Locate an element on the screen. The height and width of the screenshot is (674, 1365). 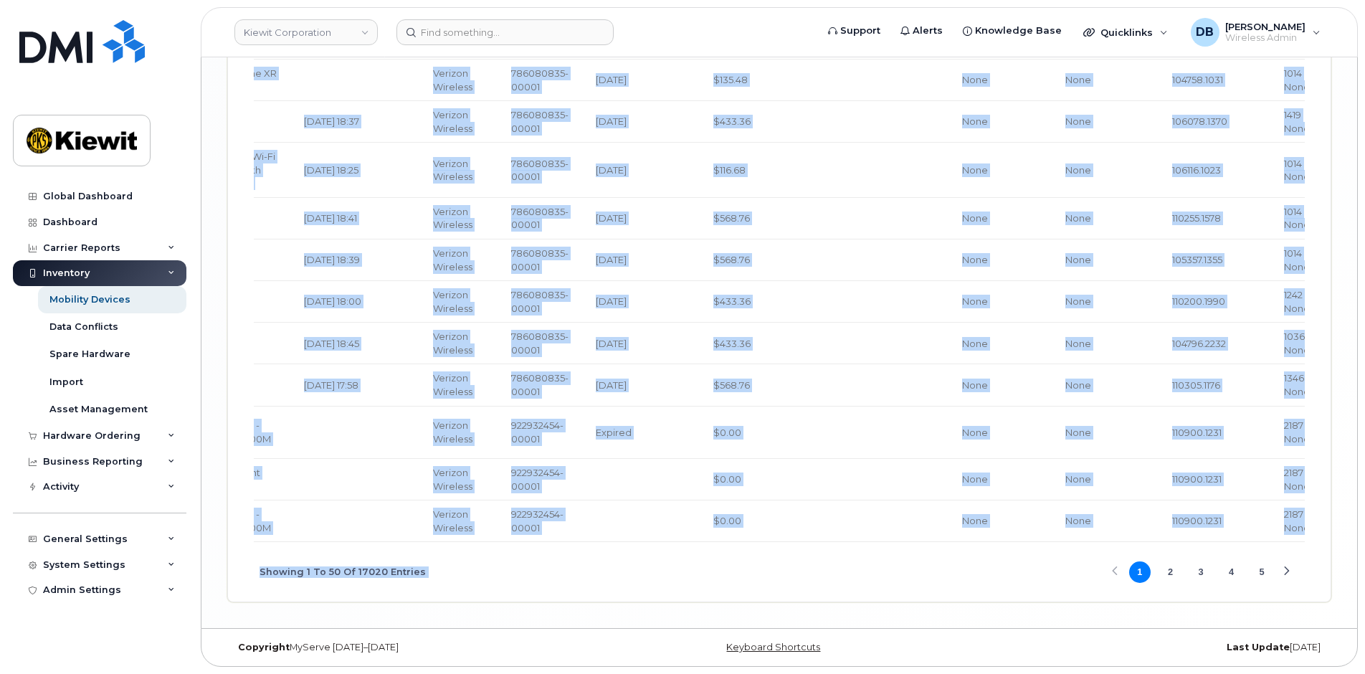
span: 1036 is located at coordinates (1294, 336).